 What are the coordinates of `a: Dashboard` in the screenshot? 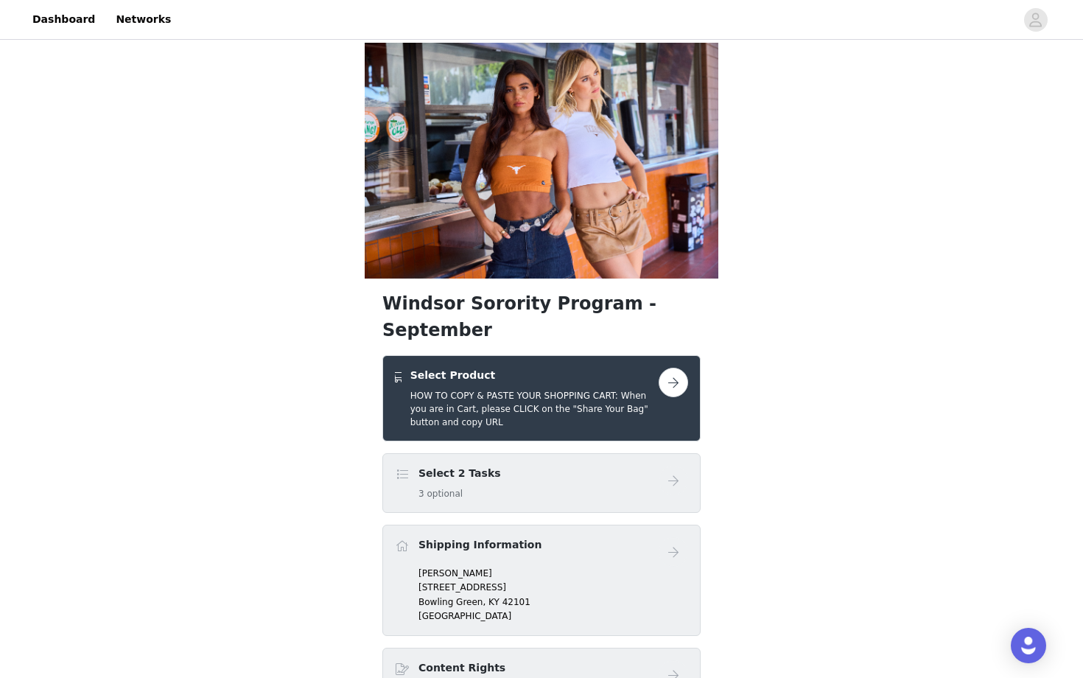 It's located at (63, 19).